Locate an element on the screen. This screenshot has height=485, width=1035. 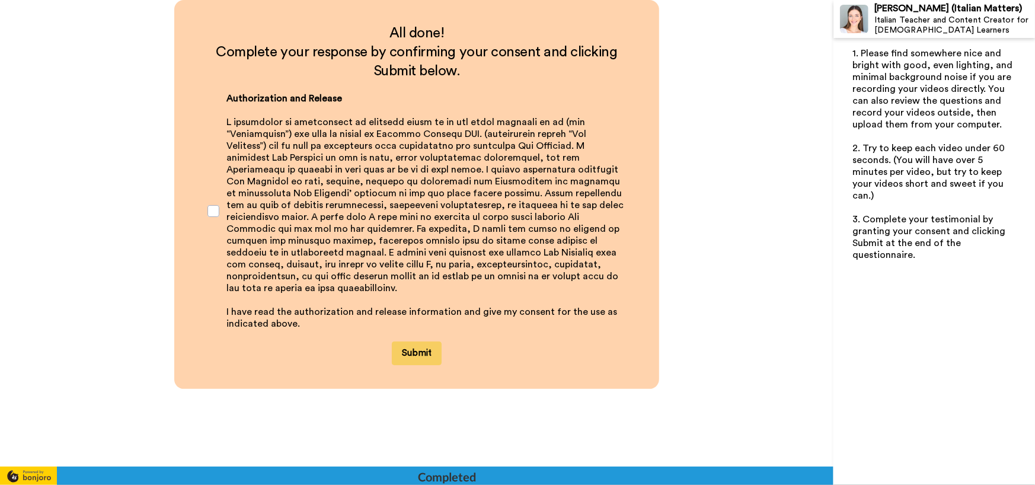
button: Submit is located at coordinates (417, 353).